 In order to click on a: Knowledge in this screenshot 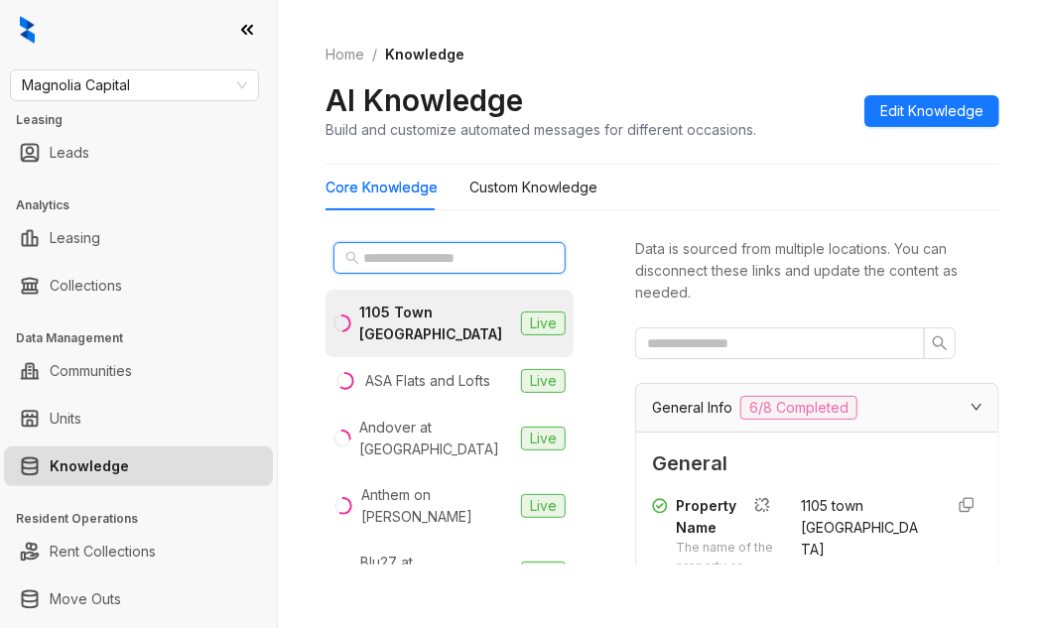, I will do `click(89, 466)`.